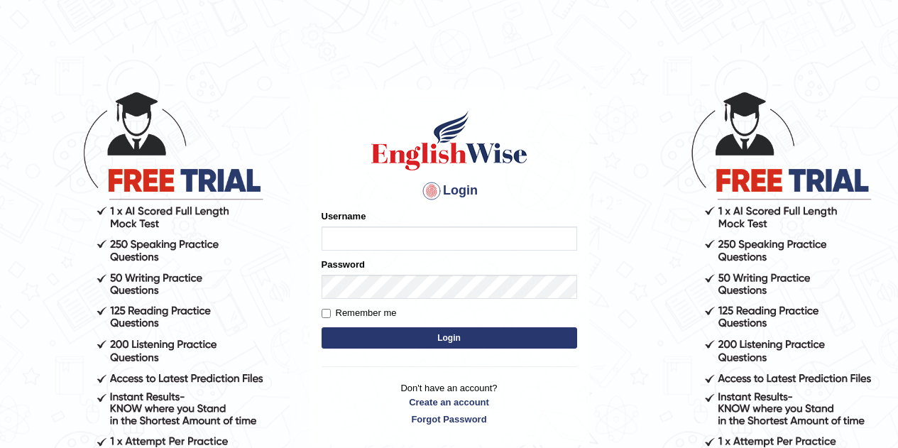 This screenshot has height=448, width=898. I want to click on img: Logo of English Wise sign in for intelligent practice with AI, so click(449, 140).